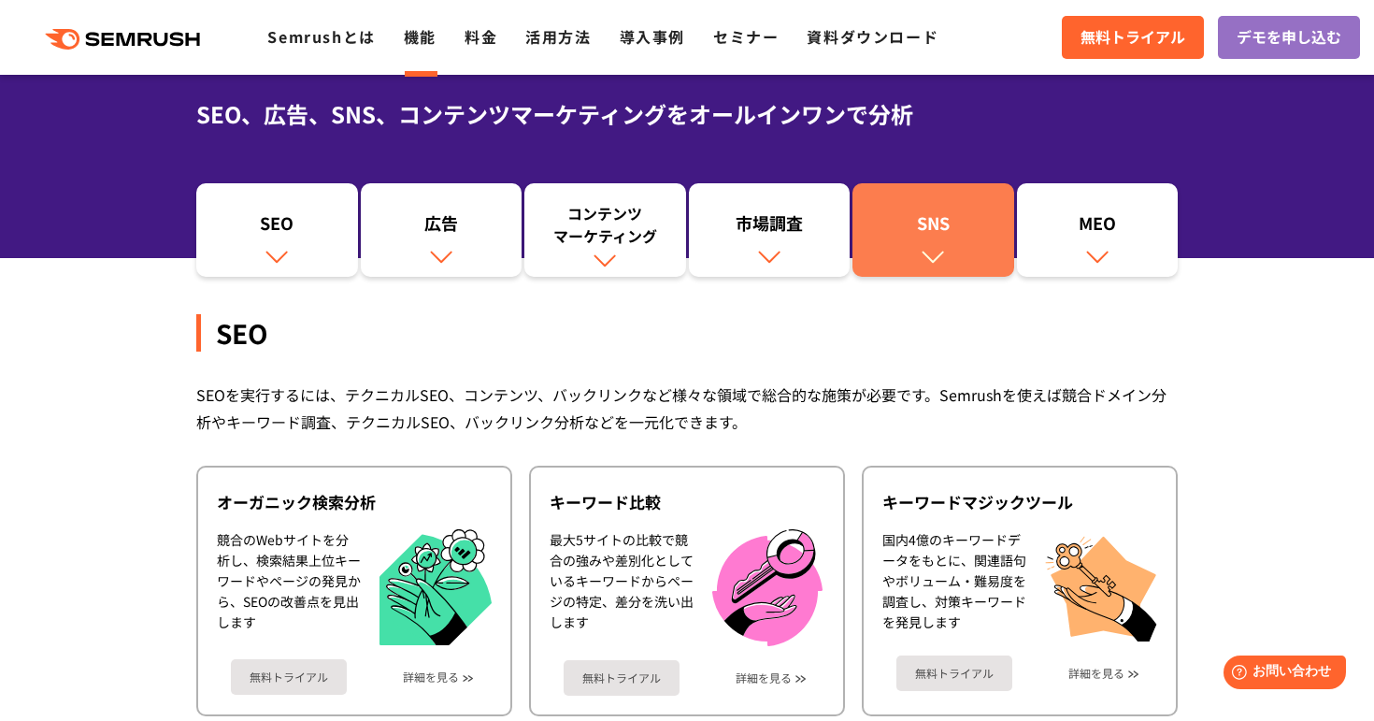 The image size is (1374, 721). Describe the element at coordinates (1097, 230) in the screenshot. I see `a: MEO` at that location.